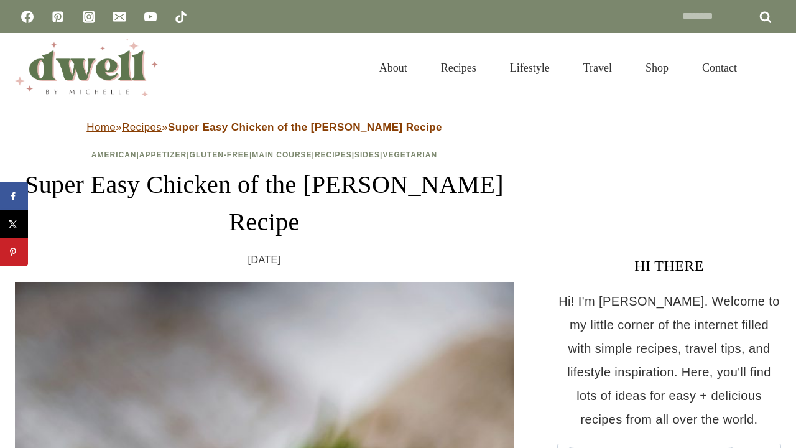  What do you see at coordinates (86, 68) in the screenshot?
I see `a: DWELL by michelle` at bounding box center [86, 68].